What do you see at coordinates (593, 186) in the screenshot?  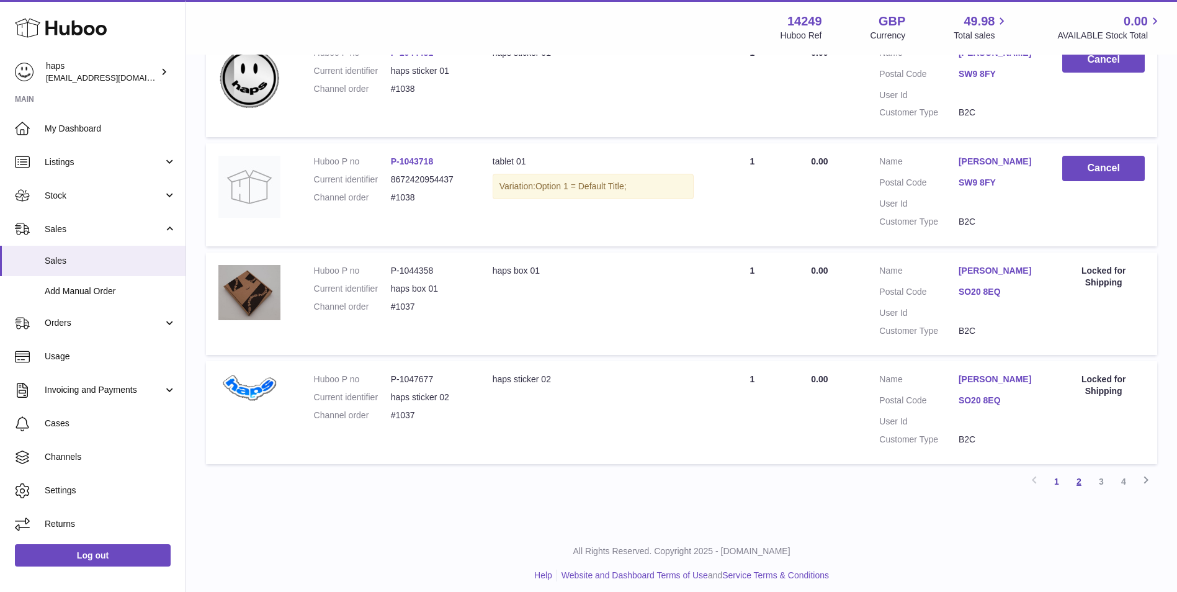 I see `div: Variation:` at bounding box center [593, 186].